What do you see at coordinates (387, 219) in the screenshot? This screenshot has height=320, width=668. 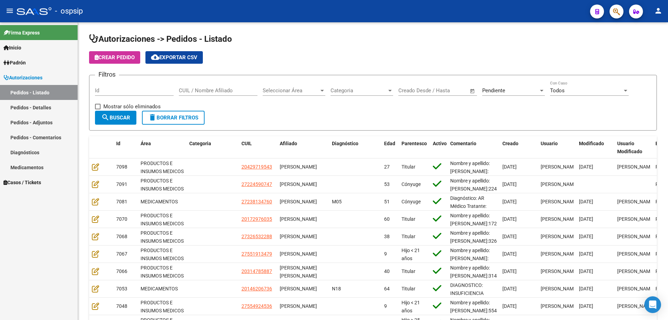 I see `span: 60` at bounding box center [387, 219].